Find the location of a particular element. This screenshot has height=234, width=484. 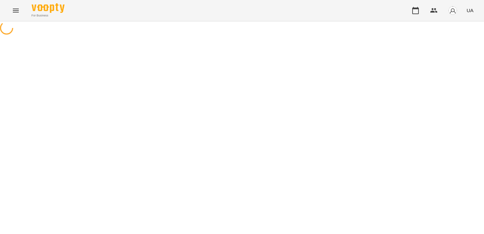

img: avatar_s.png is located at coordinates (453, 11).